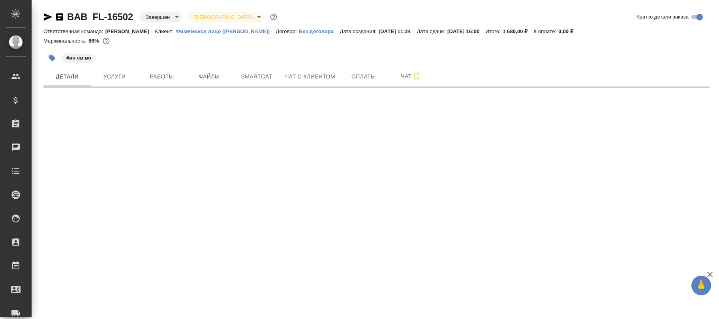 This screenshot has width=719, height=319. I want to click on span: Smartcat, so click(257, 77).